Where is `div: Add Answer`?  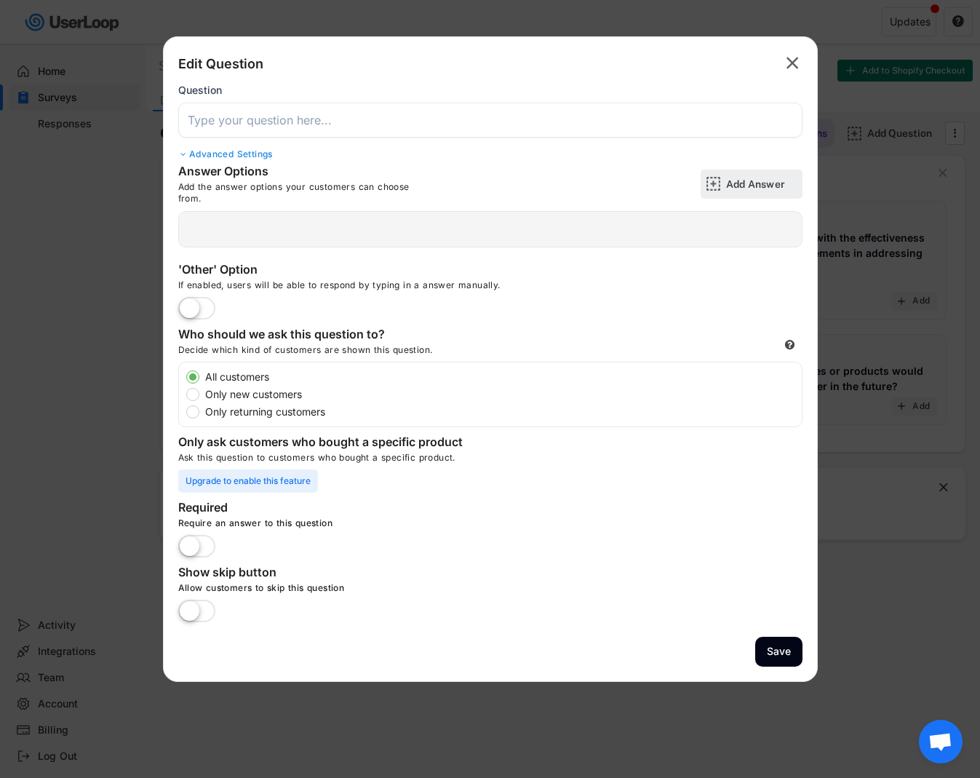 div: Add Answer is located at coordinates (762, 184).